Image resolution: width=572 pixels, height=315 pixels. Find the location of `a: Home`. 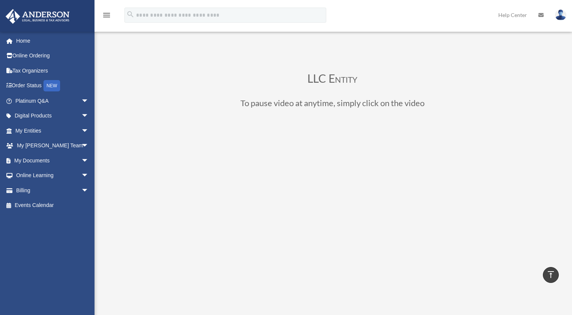

a: Home is located at coordinates (53, 41).